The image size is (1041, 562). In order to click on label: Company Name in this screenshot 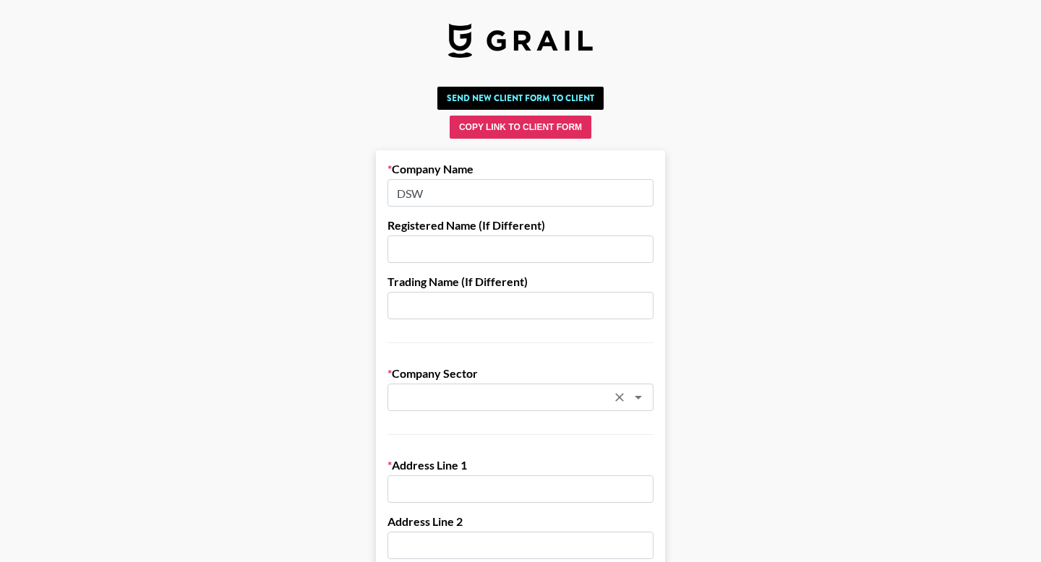, I will do `click(520, 169)`.